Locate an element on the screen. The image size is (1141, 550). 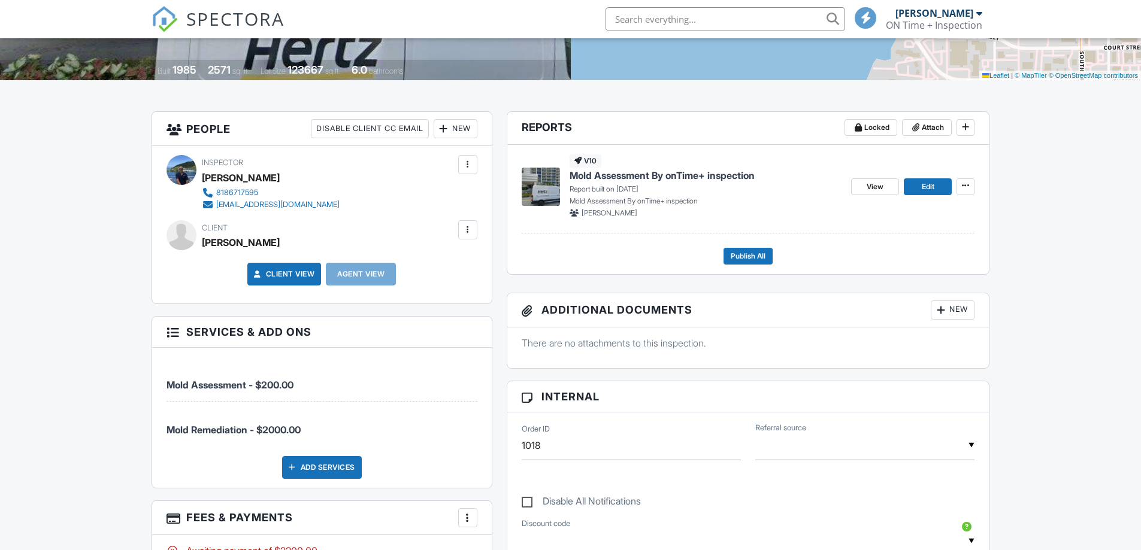
a: © MapTiler is located at coordinates (1031, 75).